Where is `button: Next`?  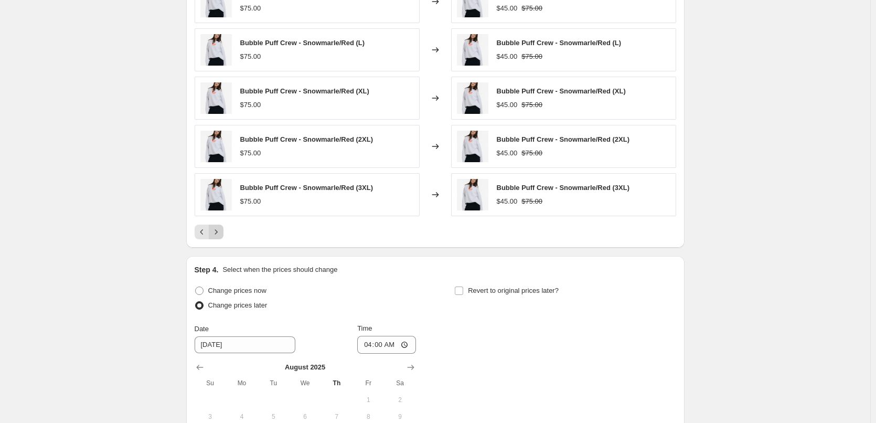
button: Next is located at coordinates (216, 232).